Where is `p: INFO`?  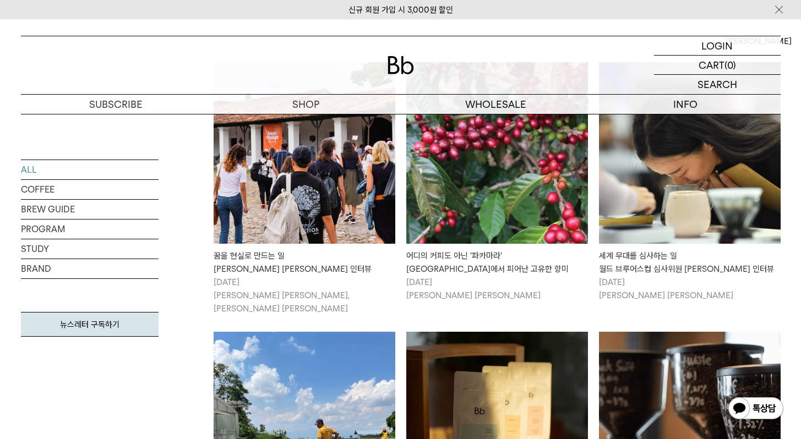
p: INFO is located at coordinates (685, 104).